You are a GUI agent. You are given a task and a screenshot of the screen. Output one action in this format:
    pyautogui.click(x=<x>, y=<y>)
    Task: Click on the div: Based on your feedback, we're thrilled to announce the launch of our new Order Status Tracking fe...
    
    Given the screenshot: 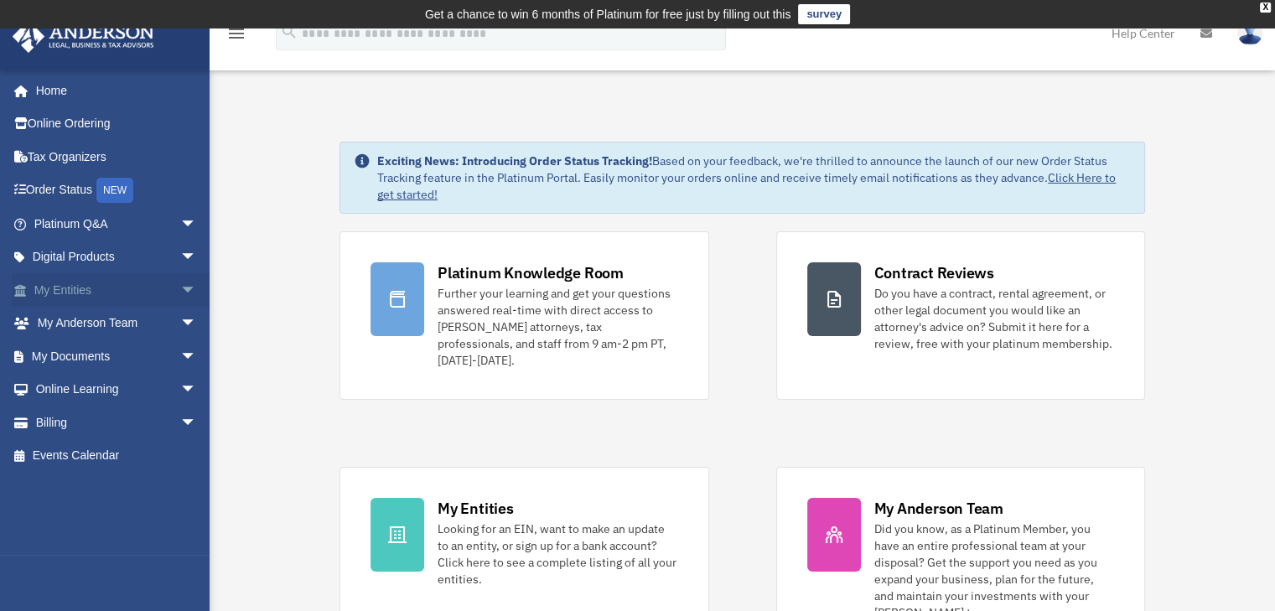 What is the action you would take?
    pyautogui.click(x=754, y=178)
    